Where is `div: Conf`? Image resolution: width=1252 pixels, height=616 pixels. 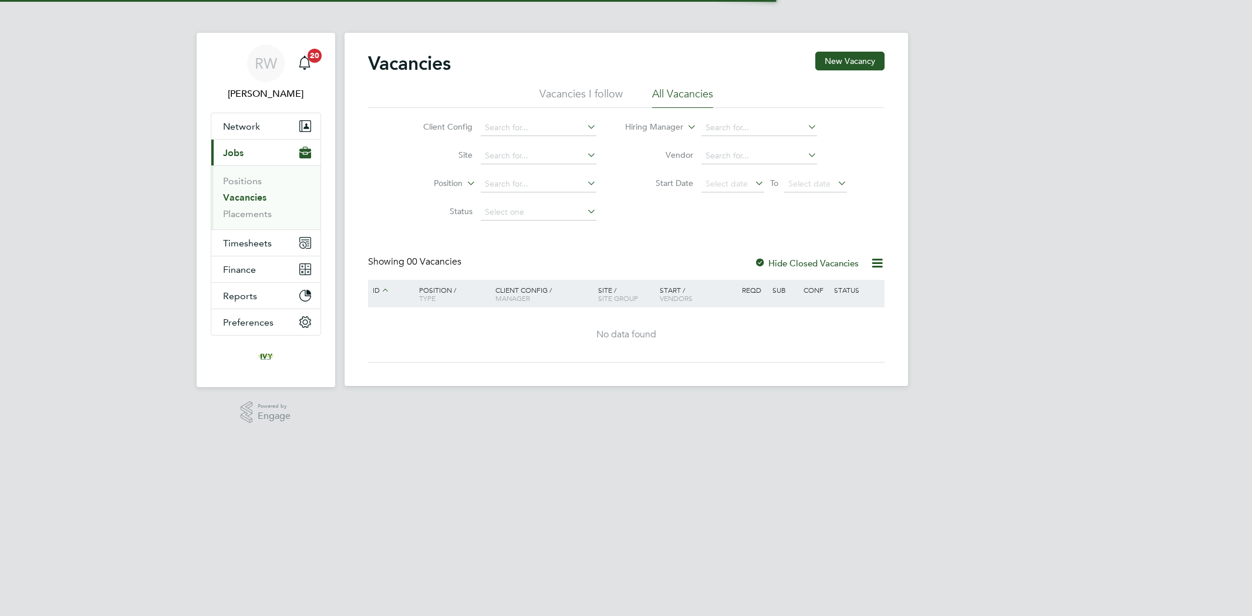
div: Conf is located at coordinates (816, 290).